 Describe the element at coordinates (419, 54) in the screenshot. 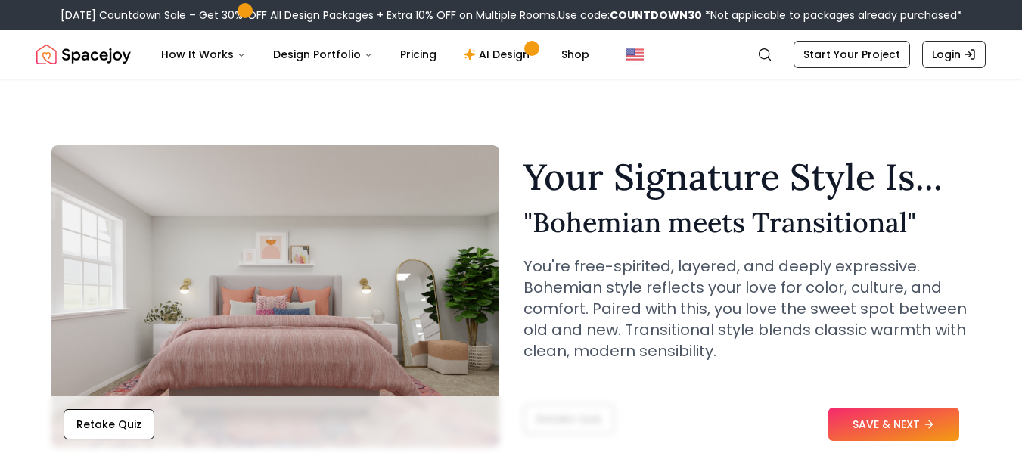

I see `a: Pricing` at that location.